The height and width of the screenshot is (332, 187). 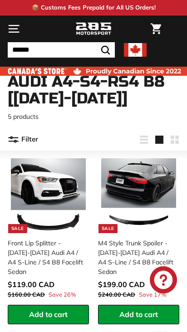 I want to click on p: 5 products, so click(x=93, y=116).